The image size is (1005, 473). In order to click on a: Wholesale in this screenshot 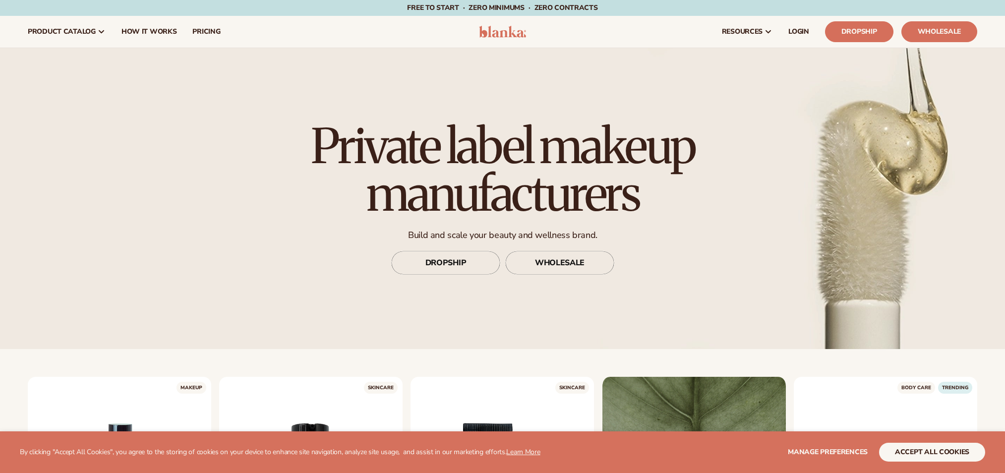, I will do `click(939, 32)`.